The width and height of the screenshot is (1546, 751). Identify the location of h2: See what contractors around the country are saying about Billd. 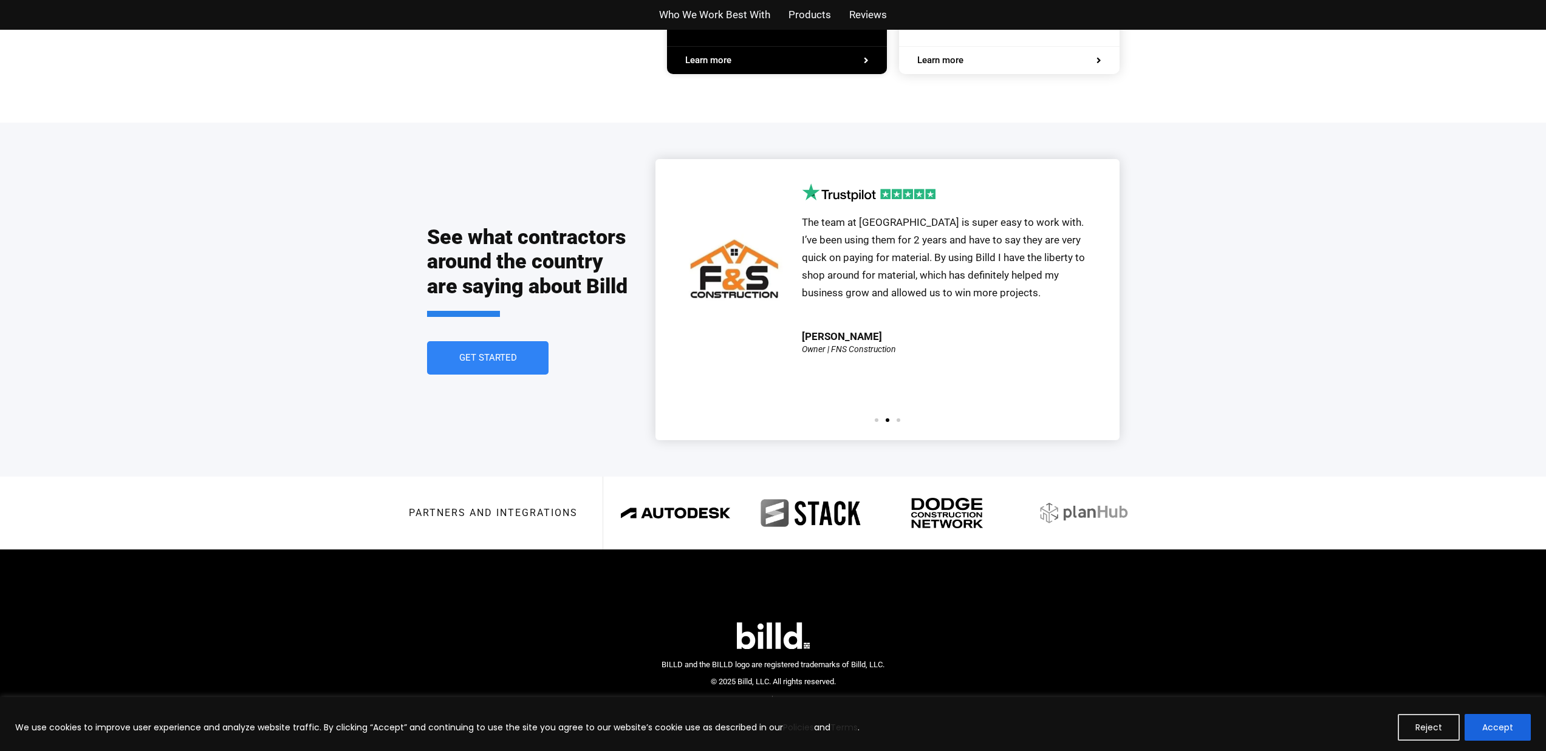
(529, 271).